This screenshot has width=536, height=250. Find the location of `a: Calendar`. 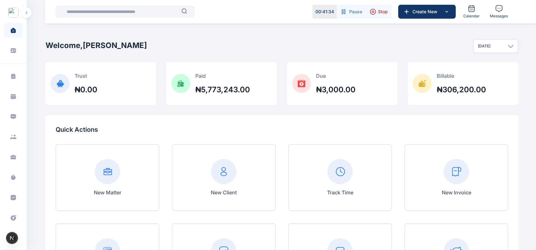

a: Calendar is located at coordinates (472, 12).